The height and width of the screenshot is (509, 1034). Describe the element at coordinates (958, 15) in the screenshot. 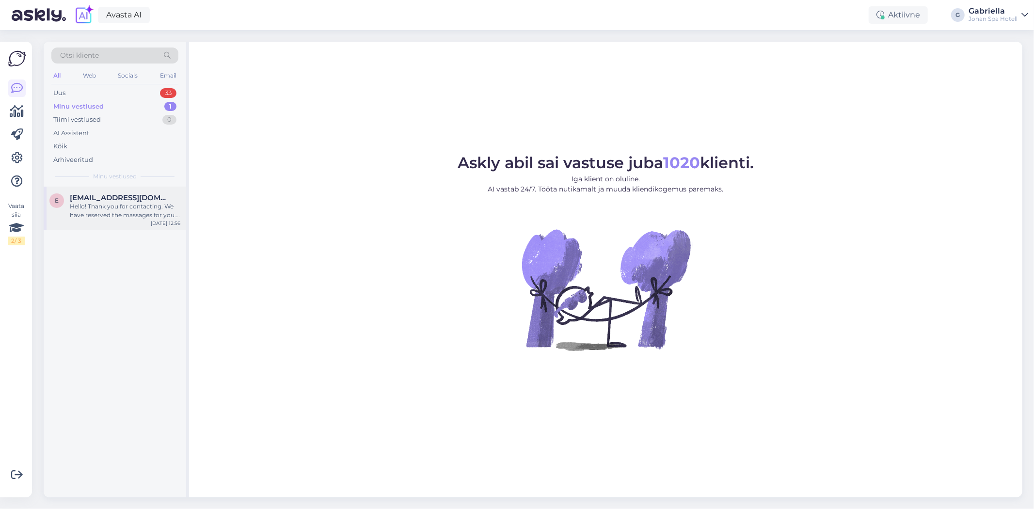

I see `div: G` at that location.